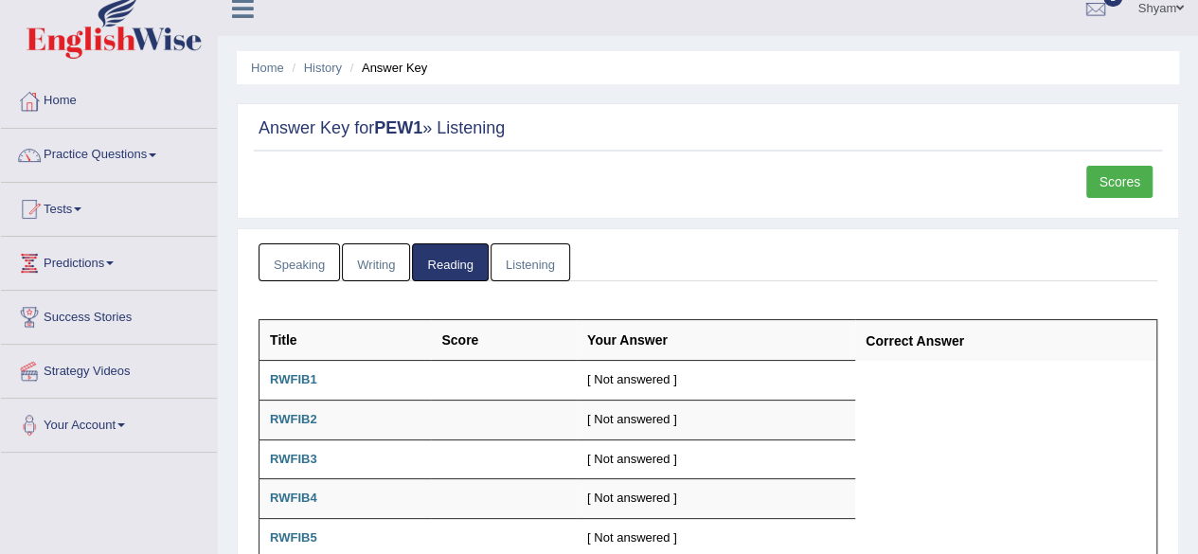 The height and width of the screenshot is (554, 1198). I want to click on a: Predictions, so click(109, 260).